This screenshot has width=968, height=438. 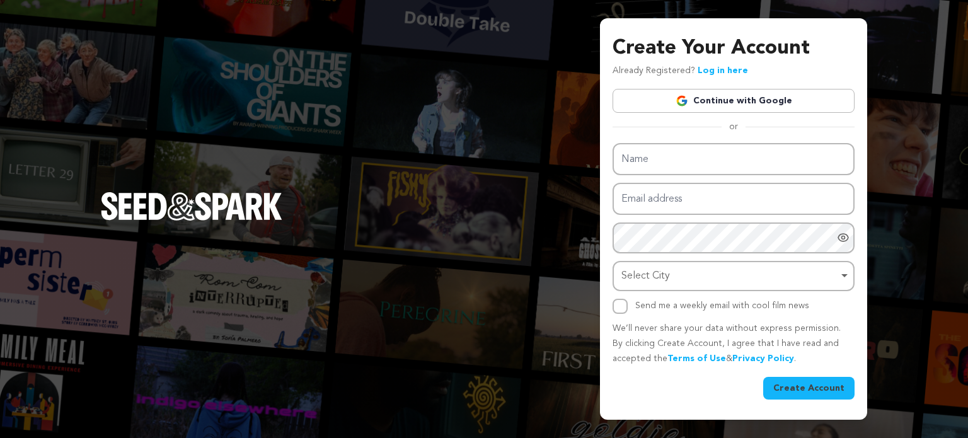 What do you see at coordinates (809, 388) in the screenshot?
I see `button: Create Account` at bounding box center [809, 388].